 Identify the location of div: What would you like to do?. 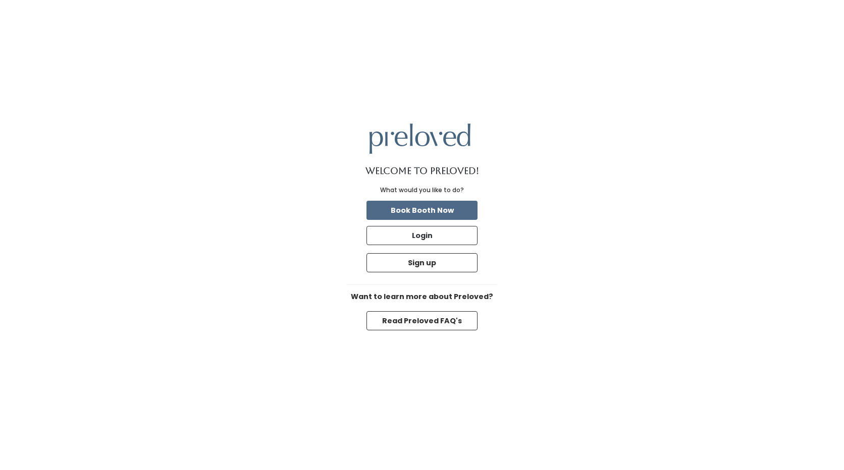
(422, 190).